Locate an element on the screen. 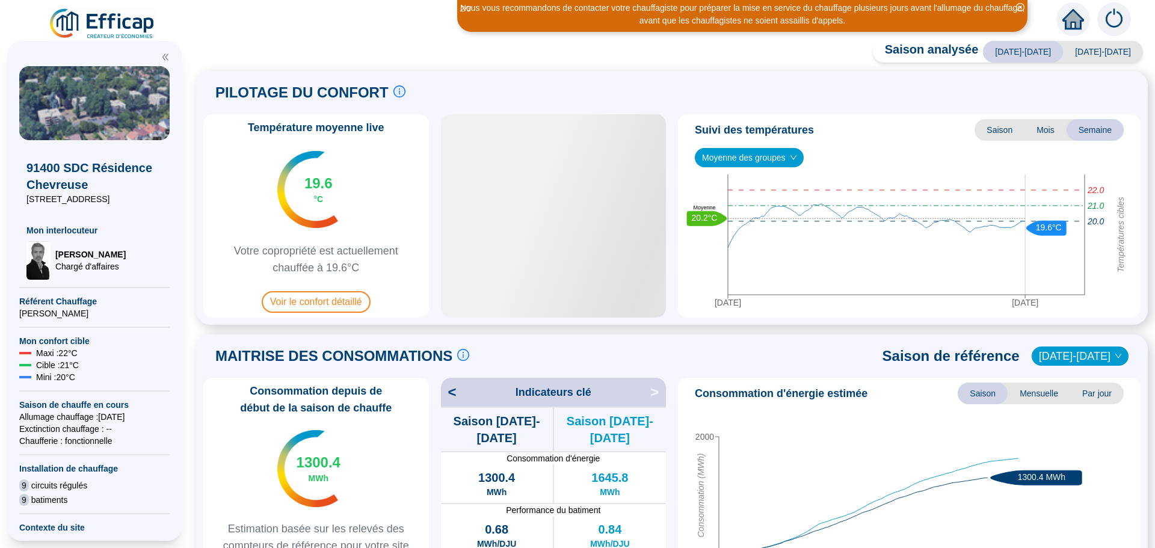 The width and height of the screenshot is (1155, 548). span: Moyenne des groupes is located at coordinates (749, 158).